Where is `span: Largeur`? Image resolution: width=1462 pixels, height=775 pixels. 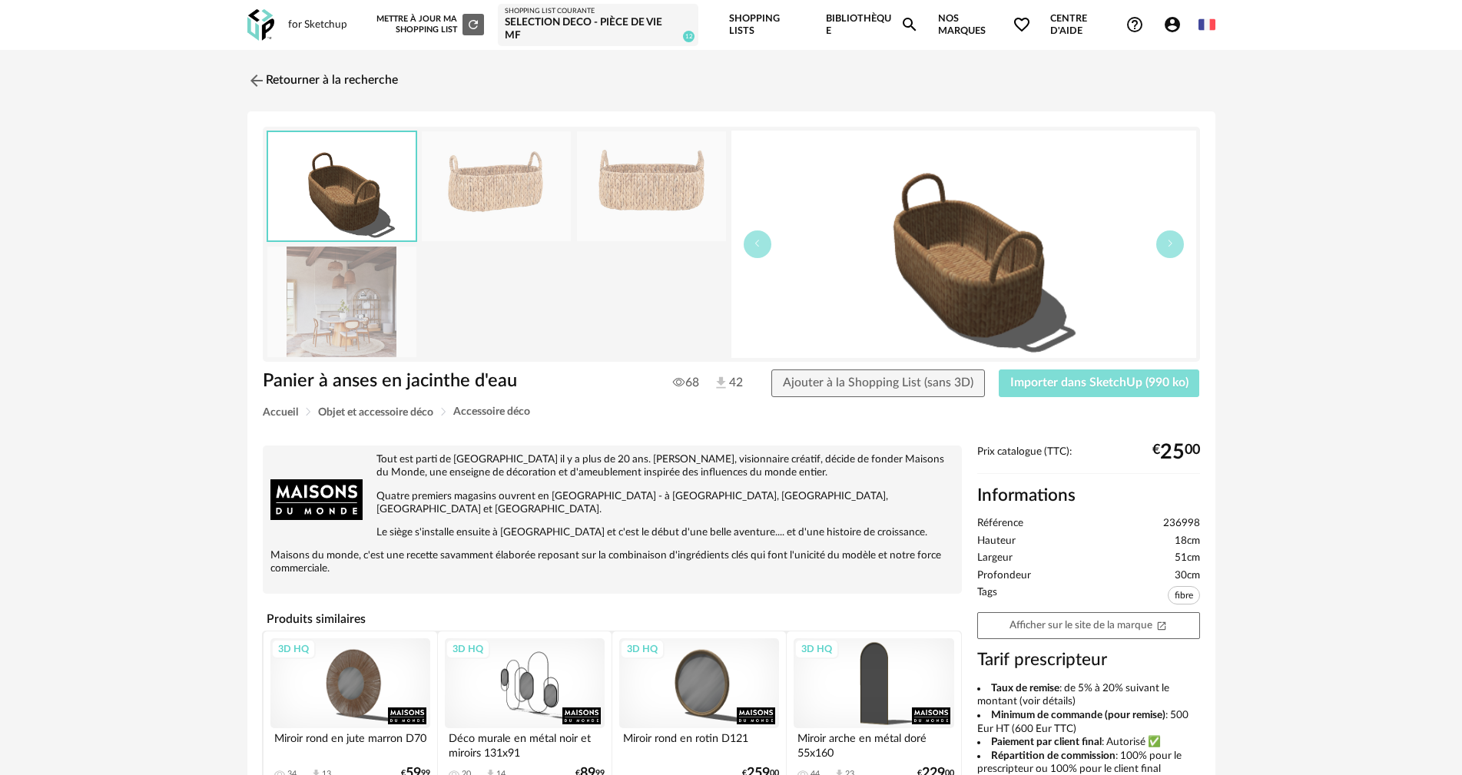
span: Largeur is located at coordinates (995, 558).